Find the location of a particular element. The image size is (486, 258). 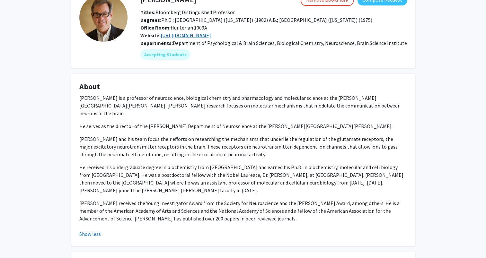

button: Show less is located at coordinates (90, 234).